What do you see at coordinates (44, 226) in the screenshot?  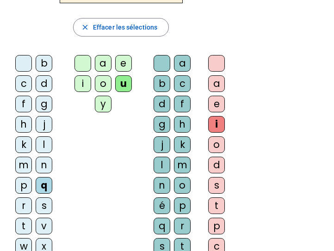 I see `div: v` at bounding box center [44, 226].